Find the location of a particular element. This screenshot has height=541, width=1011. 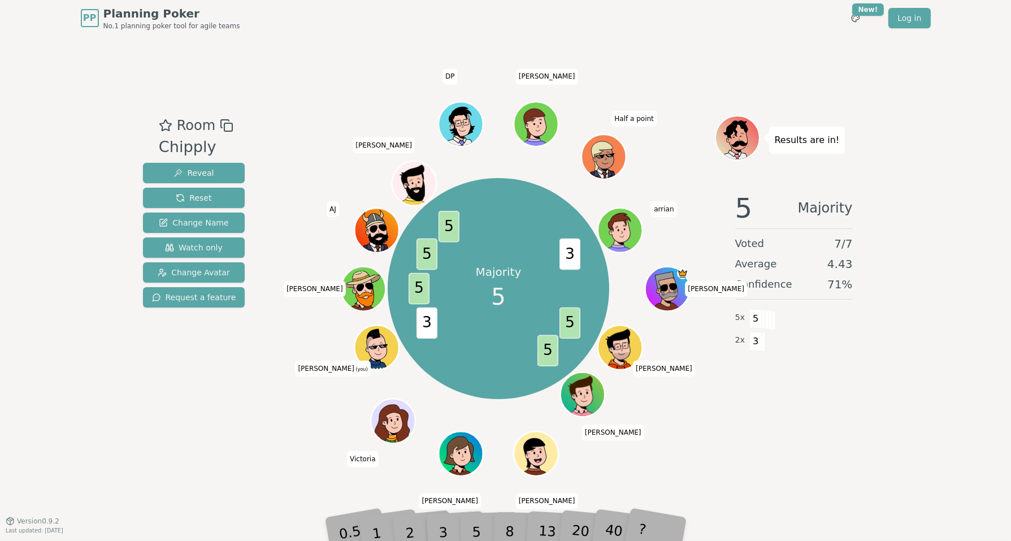

span: Request a feature is located at coordinates (194, 297).